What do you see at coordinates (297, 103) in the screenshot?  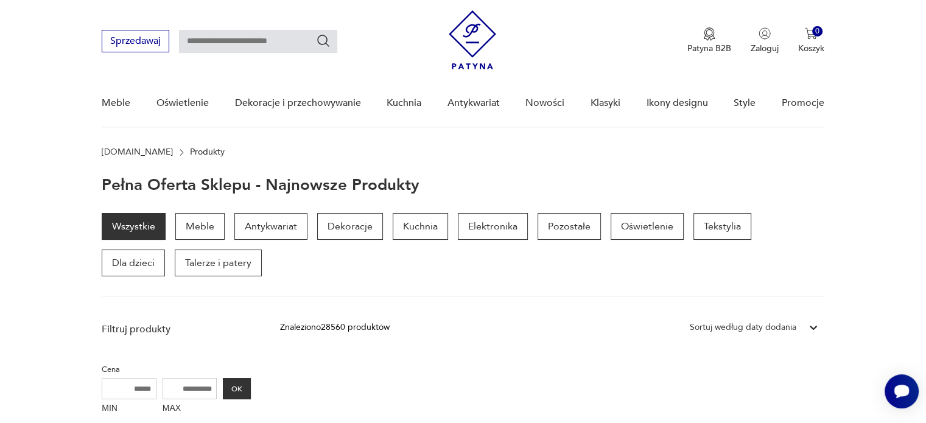 I see `a: Dekoracje i przechowywanie` at bounding box center [297, 103].